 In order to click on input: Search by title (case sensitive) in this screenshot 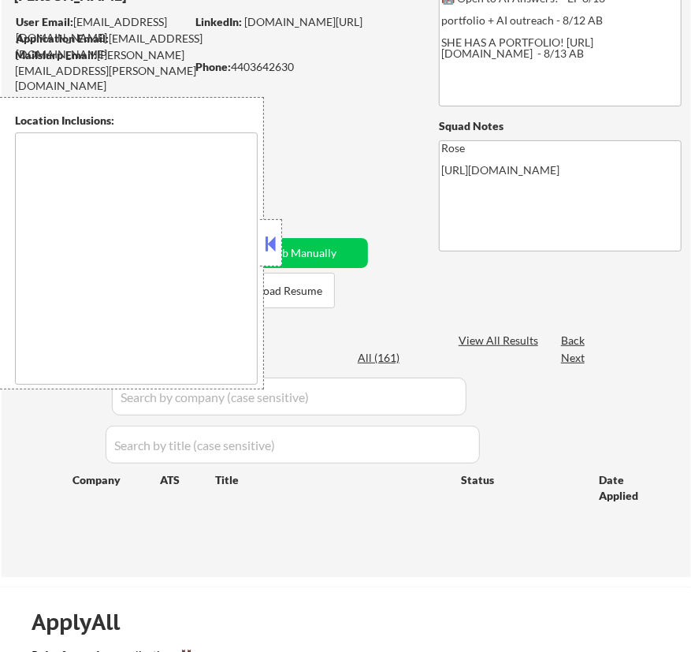, I will do `click(292, 445)`.